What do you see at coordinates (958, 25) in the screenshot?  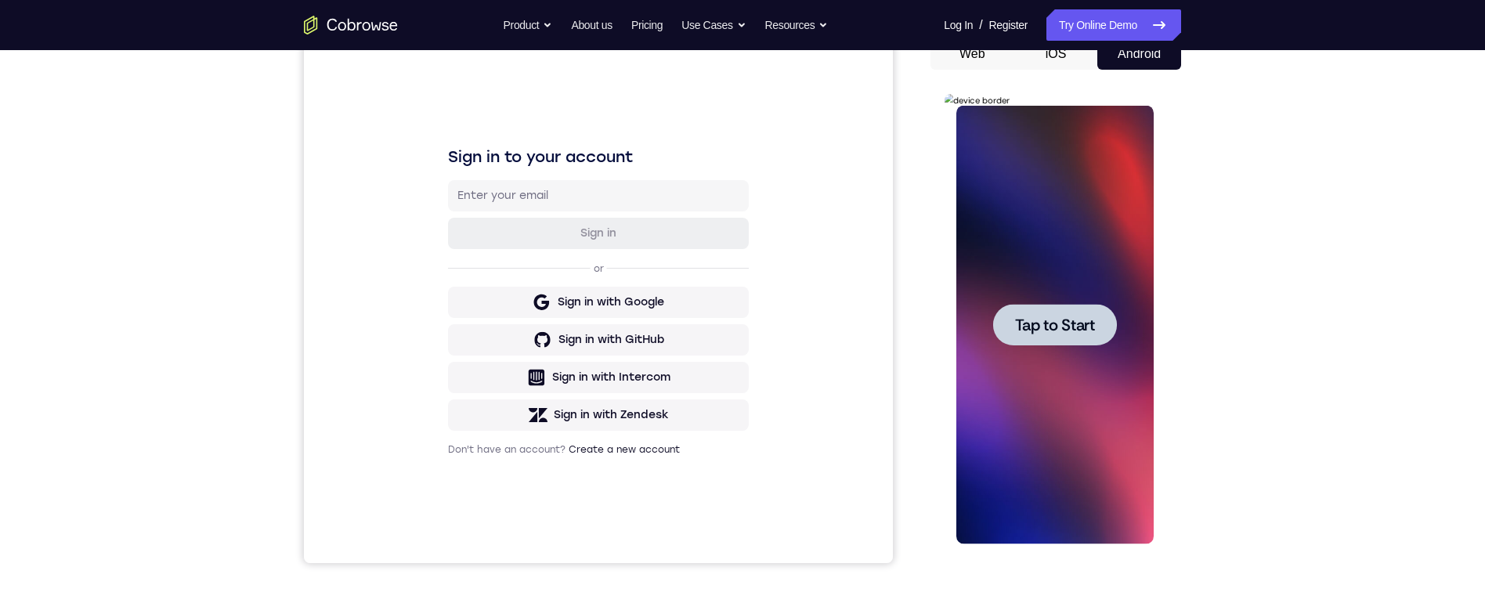 I see `a: Log In` at bounding box center [958, 25].